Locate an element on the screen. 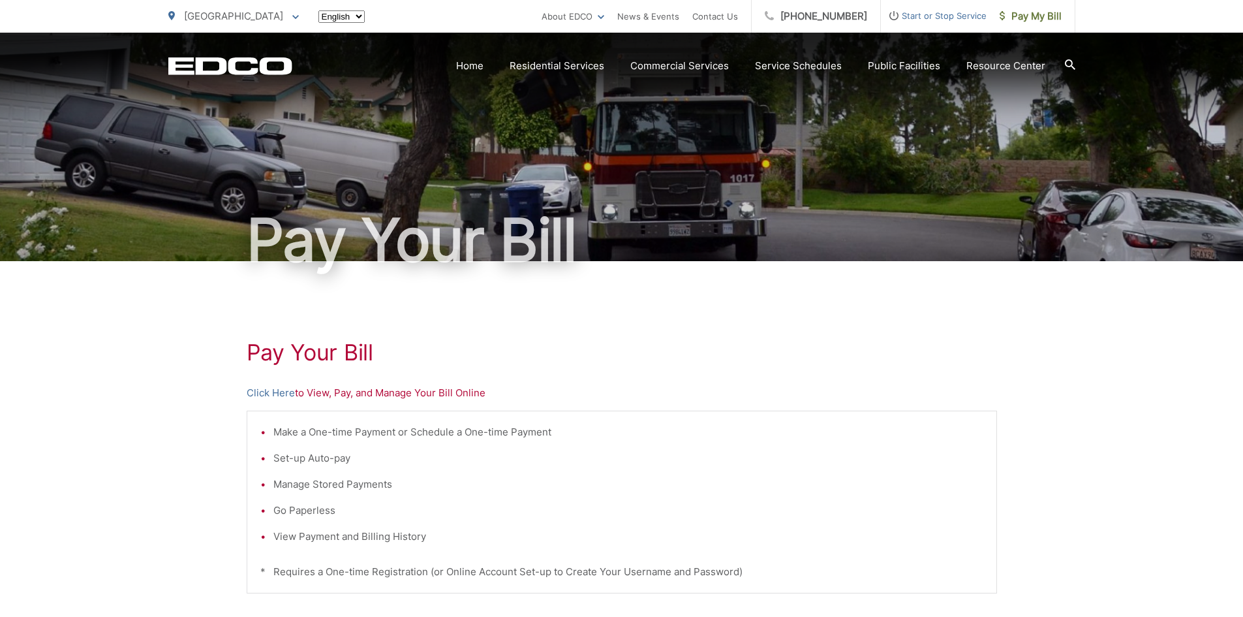  p: to View, Pay, and Manage Your Bill Online is located at coordinates (622, 393).